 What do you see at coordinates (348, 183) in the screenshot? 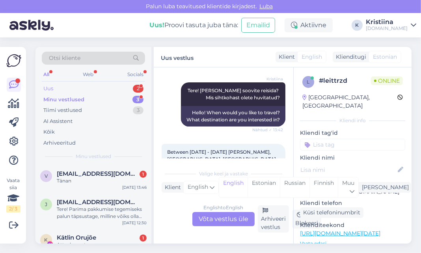
I see `span: Muu` at bounding box center [348, 183].